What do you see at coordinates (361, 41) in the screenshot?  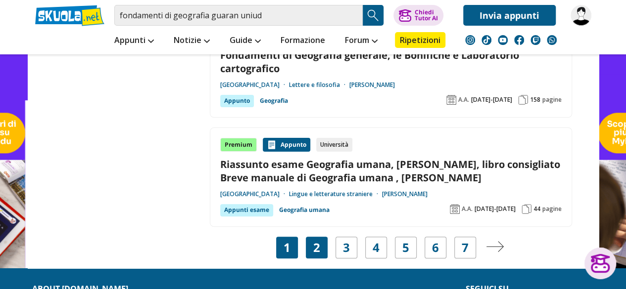 I see `a: Forum` at bounding box center [361, 41].